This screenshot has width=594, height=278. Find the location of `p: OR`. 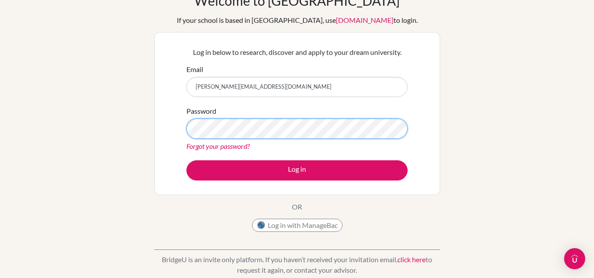

p: OR is located at coordinates (297, 207).